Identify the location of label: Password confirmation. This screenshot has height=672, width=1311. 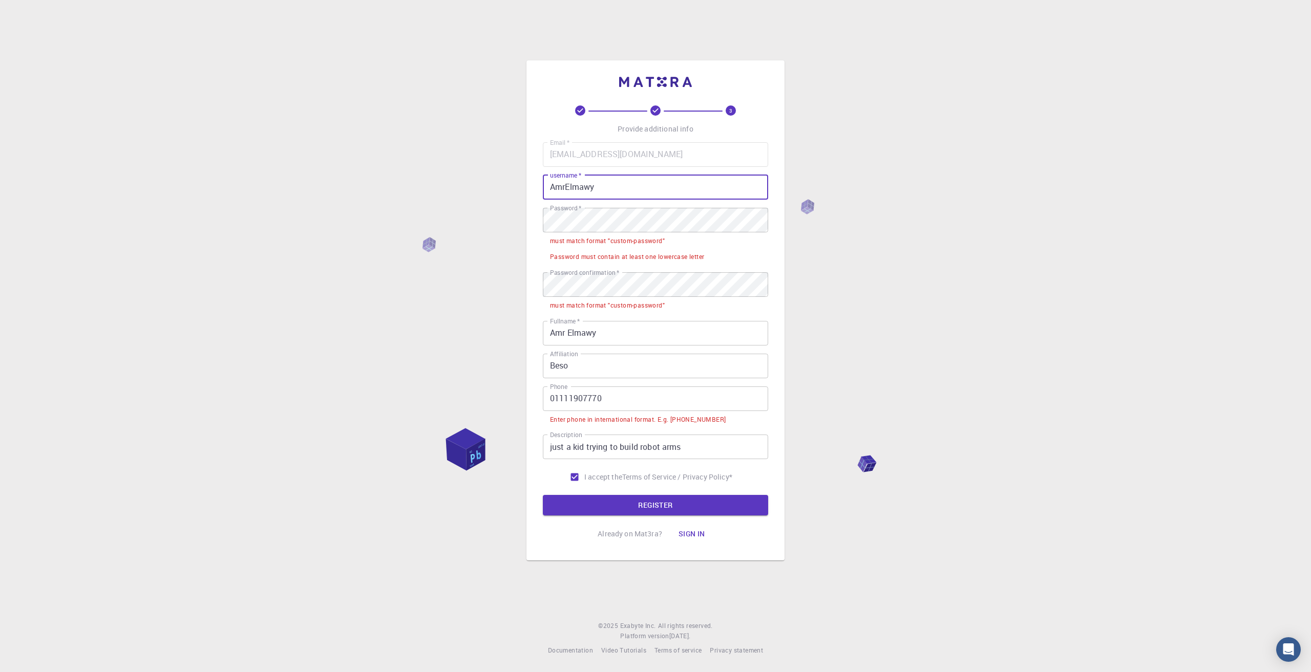
(584, 272).